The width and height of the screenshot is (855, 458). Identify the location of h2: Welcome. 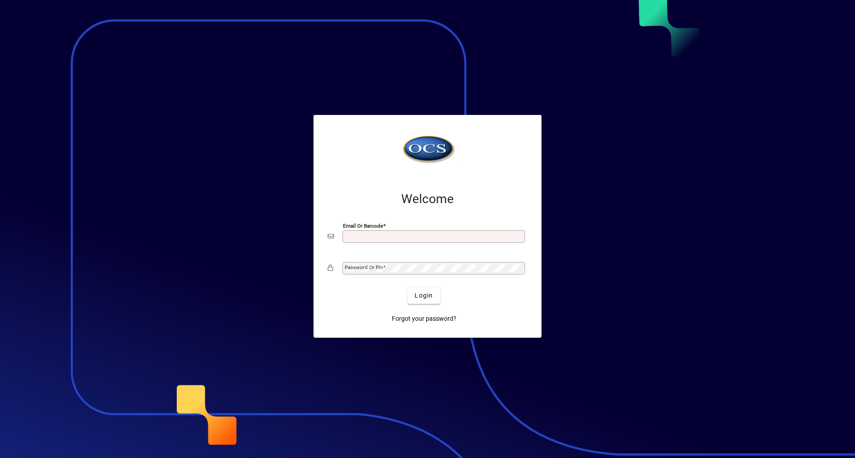
(428, 199).